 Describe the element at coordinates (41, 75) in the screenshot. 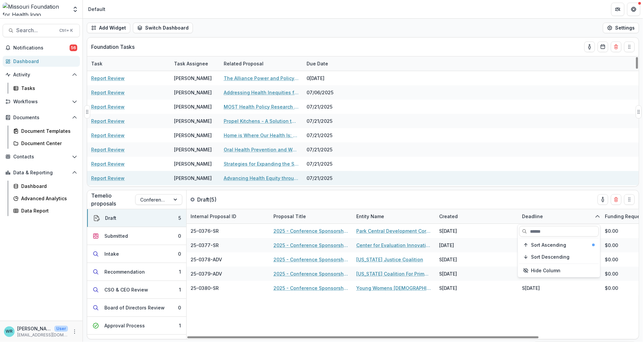

I see `span: Activity` at that location.